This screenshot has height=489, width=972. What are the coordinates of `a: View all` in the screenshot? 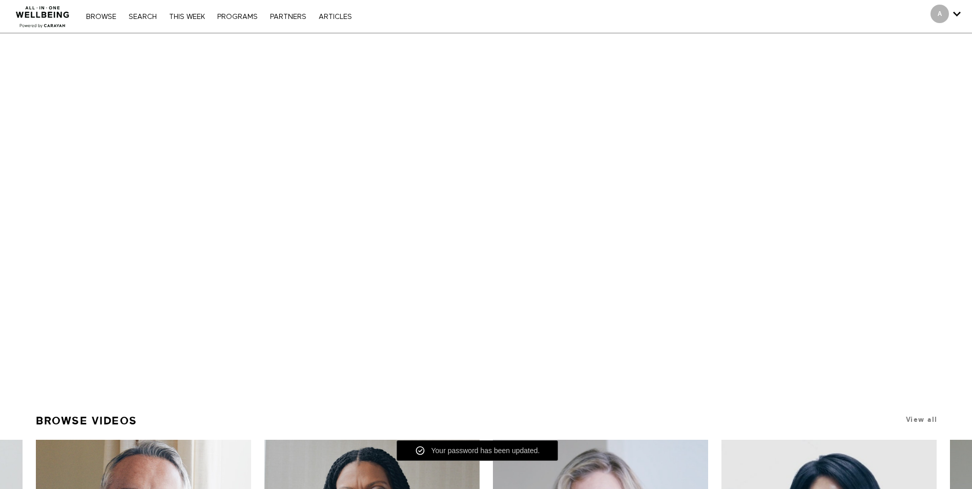 It's located at (922, 419).